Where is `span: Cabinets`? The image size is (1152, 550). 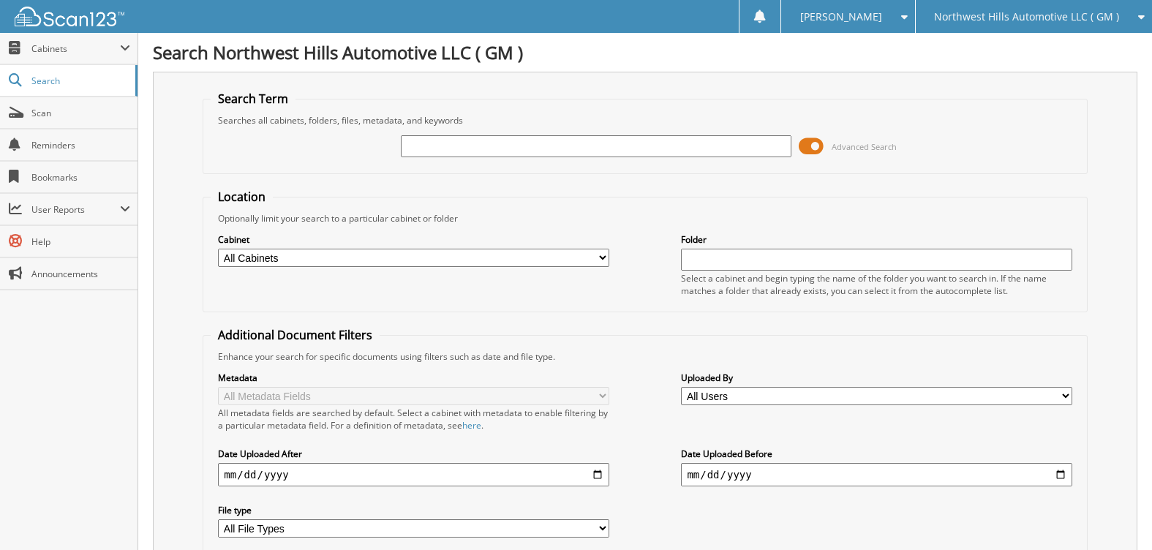
span: Cabinets is located at coordinates (75, 48).